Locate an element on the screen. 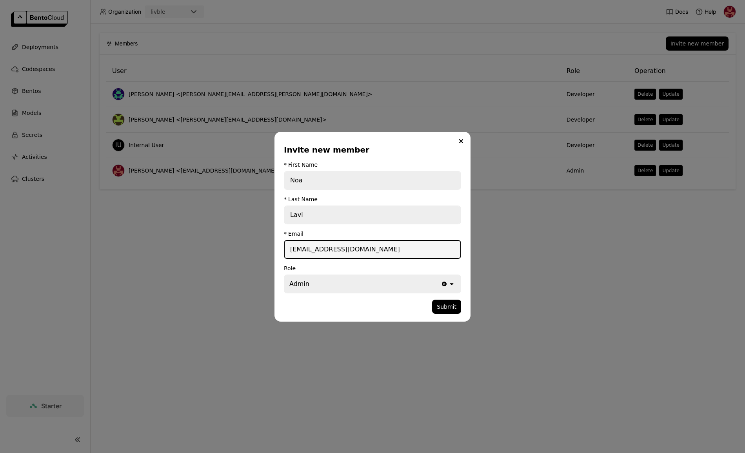  button: Close is located at coordinates (461, 141).